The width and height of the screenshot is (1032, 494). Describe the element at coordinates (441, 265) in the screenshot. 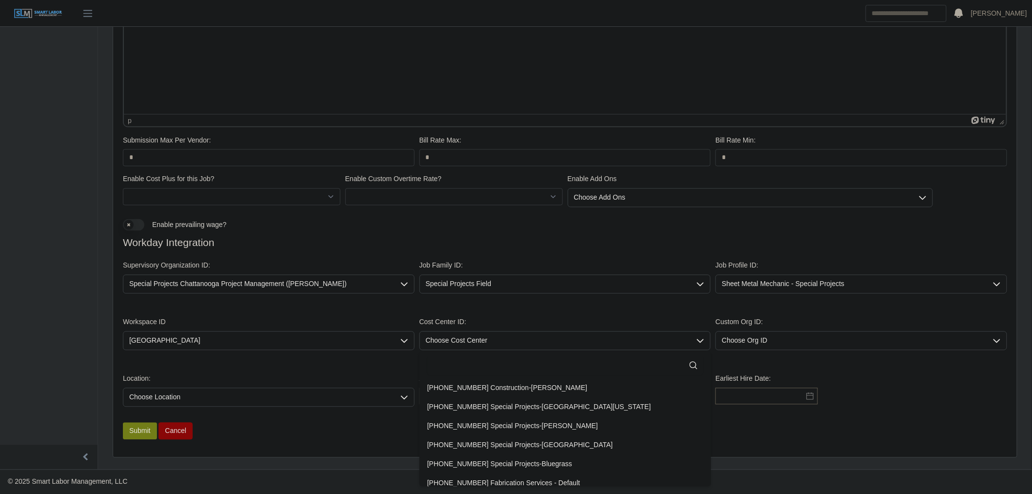

I see `label: Job Family ID:` at that location.